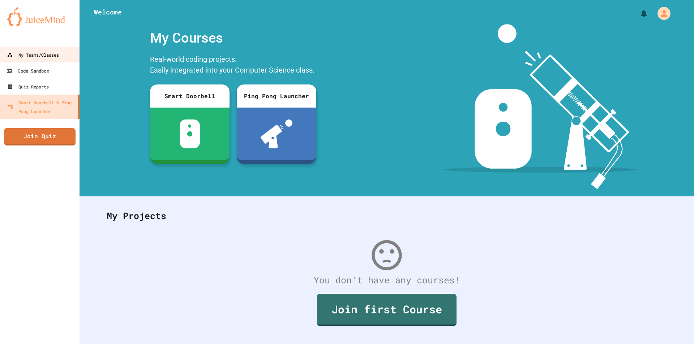 The width and height of the screenshot is (694, 344). Describe the element at coordinates (276, 96) in the screenshot. I see `div: Ping Pong Launcher` at that location.